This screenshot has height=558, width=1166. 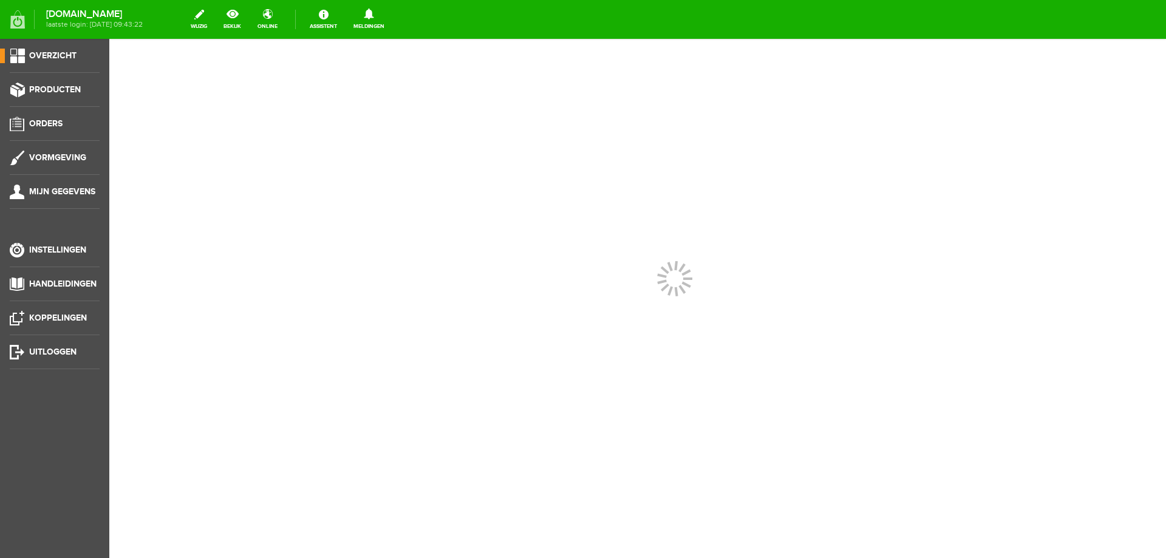 I want to click on span: Uitloggen, so click(x=53, y=352).